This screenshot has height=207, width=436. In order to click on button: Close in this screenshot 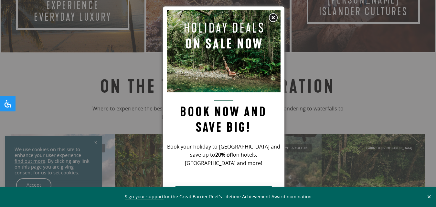, I will do `click(429, 197)`.